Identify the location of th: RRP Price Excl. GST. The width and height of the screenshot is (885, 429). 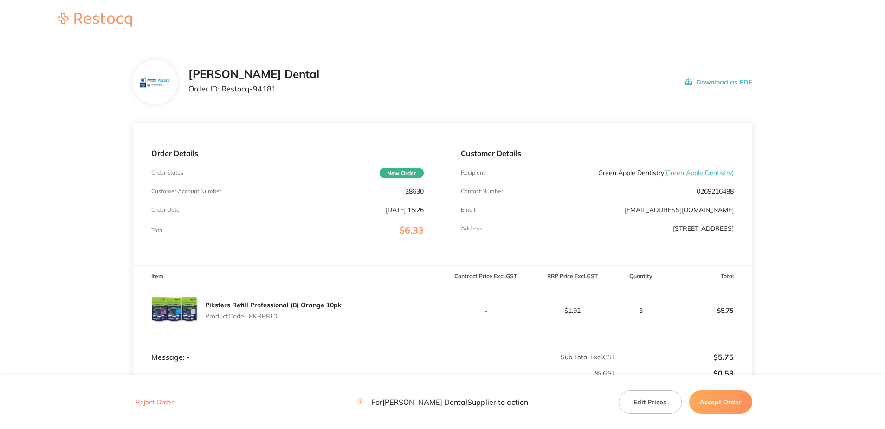
(572, 276).